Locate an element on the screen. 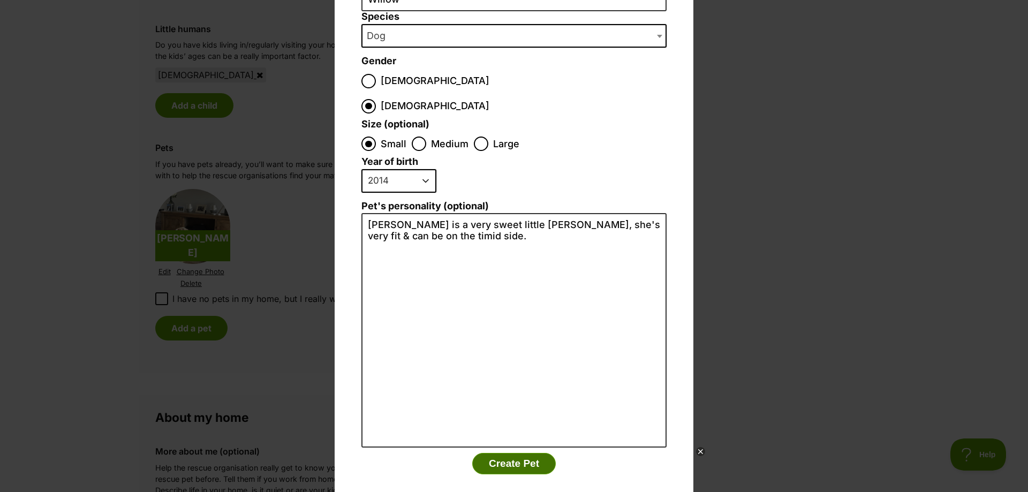  label: Pet's personality (optional) is located at coordinates (514, 206).